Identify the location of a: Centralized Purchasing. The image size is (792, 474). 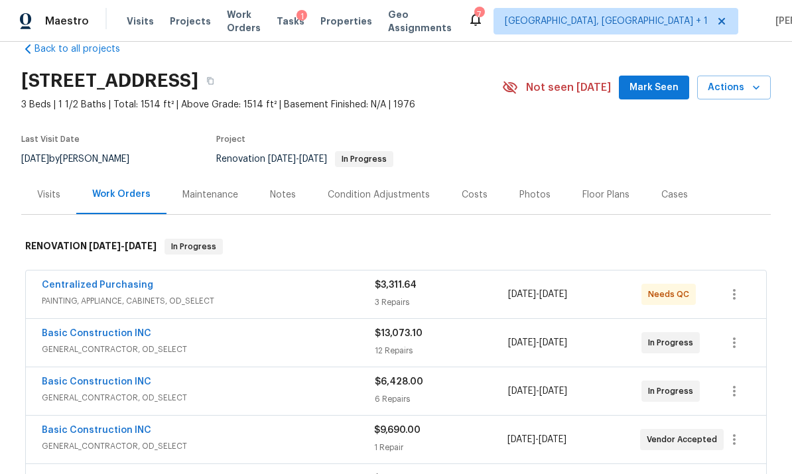
(98, 285).